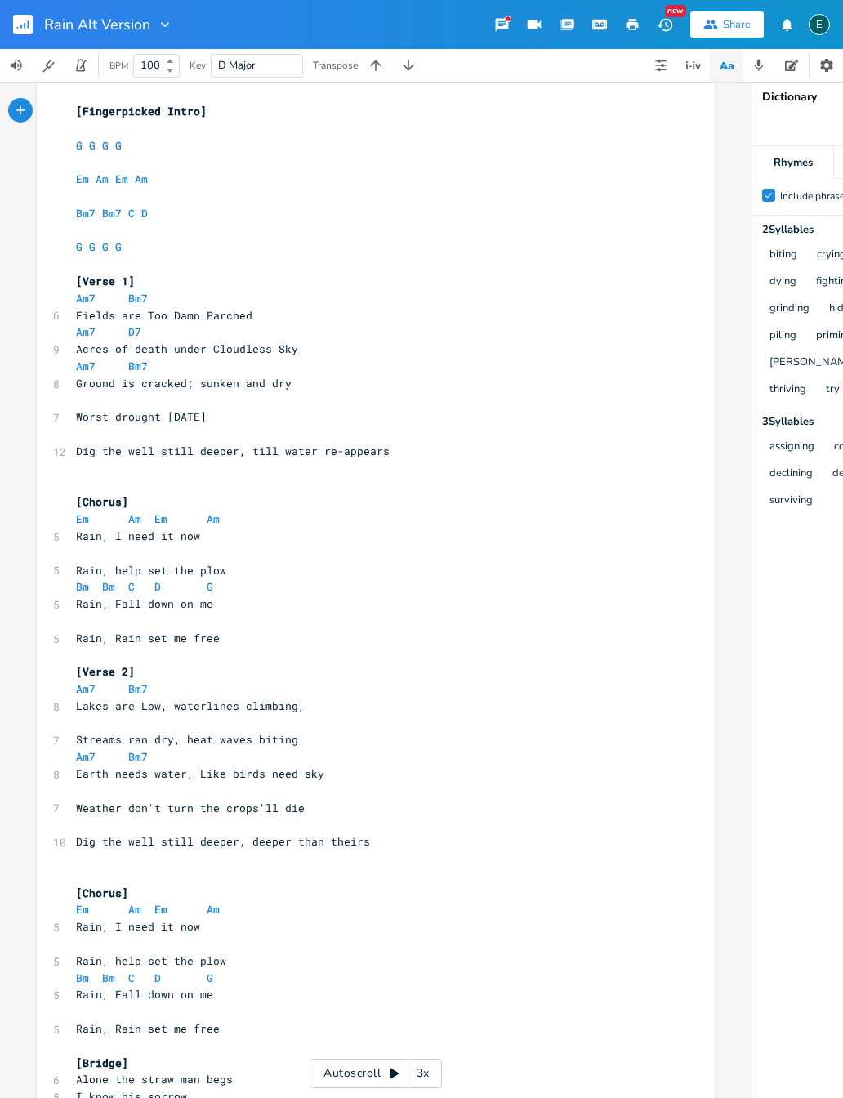 The width and height of the screenshot is (843, 1098). What do you see at coordinates (105, 671) in the screenshot?
I see `span: [Verse 2]` at bounding box center [105, 671].